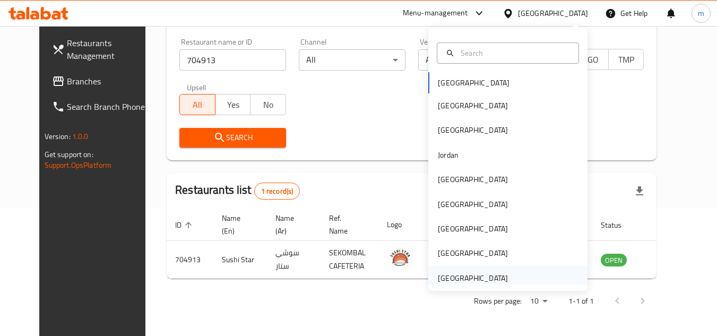 Image resolution: width=717 pixels, height=336 pixels. What do you see at coordinates (101, 81) in the screenshot?
I see `a: Branches` at bounding box center [101, 81].